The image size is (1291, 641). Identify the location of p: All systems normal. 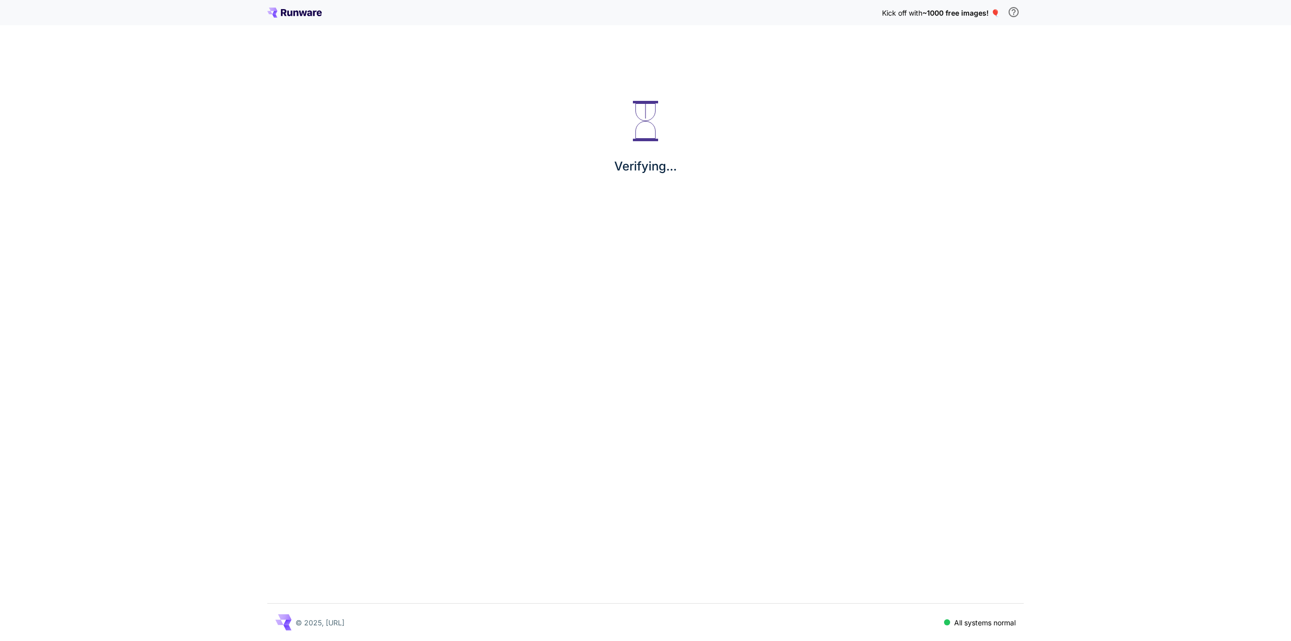
(985, 622).